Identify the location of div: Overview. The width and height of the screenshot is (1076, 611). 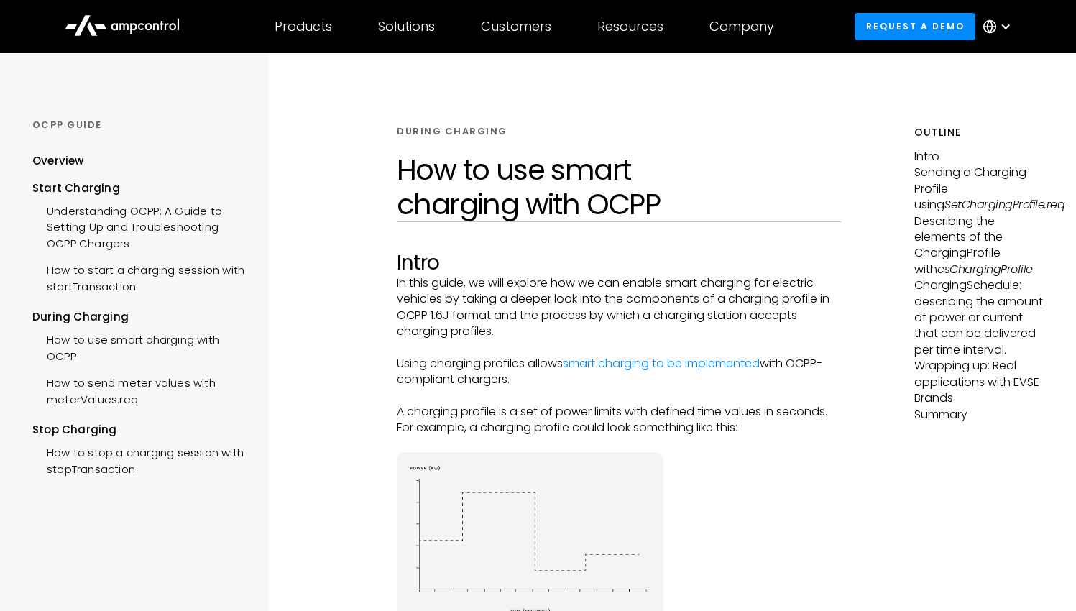
(58, 161).